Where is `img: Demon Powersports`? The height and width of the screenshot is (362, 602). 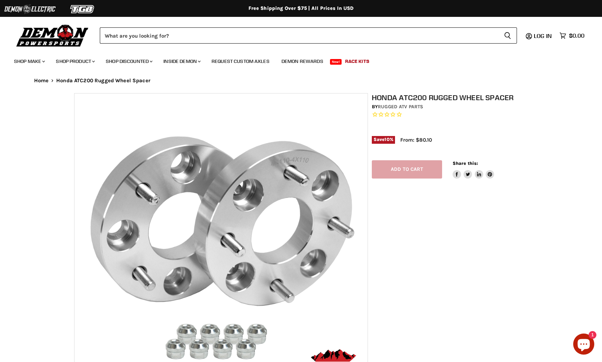
img: Demon Powersports is located at coordinates (52, 35).